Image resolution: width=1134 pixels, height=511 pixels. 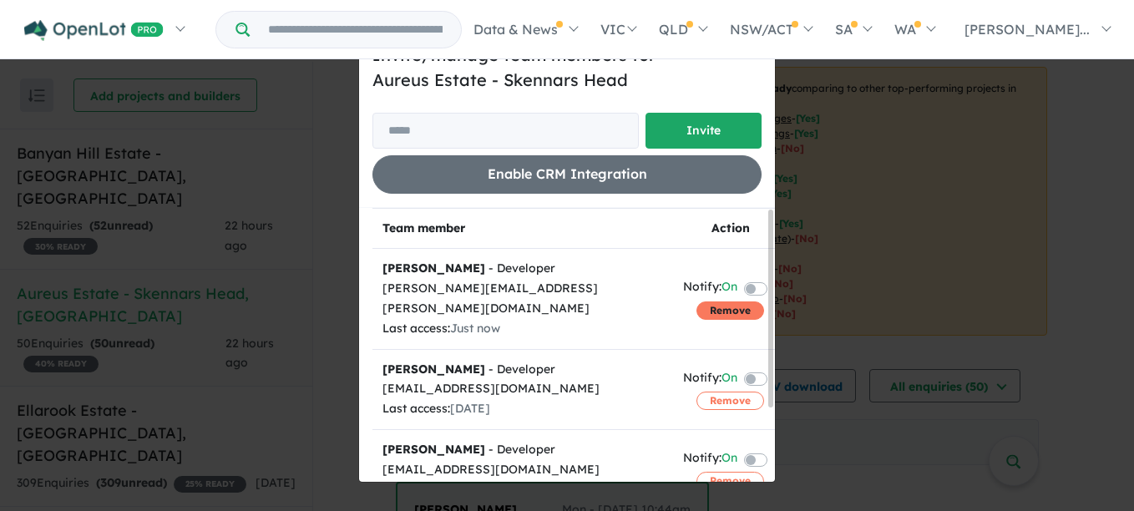 What do you see at coordinates (523, 228) in the screenshot?
I see `th: Team member` at bounding box center [523, 228].